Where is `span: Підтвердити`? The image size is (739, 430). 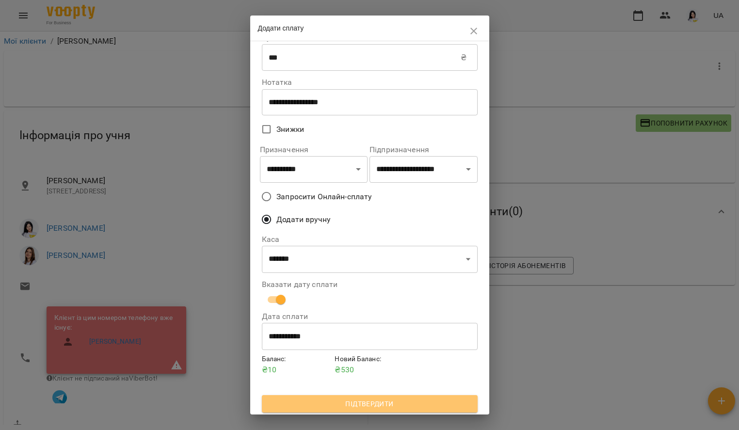 span: Підтвердити is located at coordinates (369, 404).